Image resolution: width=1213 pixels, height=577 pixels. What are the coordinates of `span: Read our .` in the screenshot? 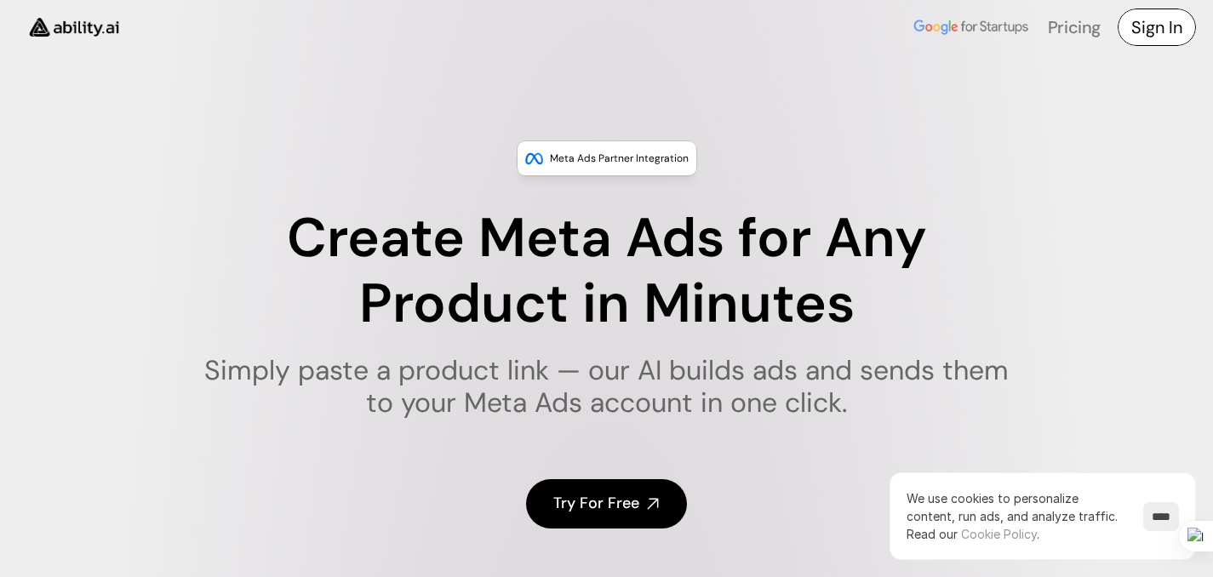 It's located at (973, 534).